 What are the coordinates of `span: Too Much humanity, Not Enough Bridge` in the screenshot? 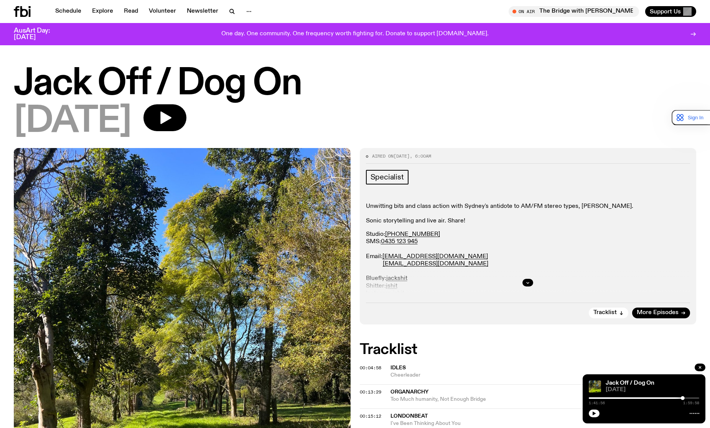 It's located at (510, 399).